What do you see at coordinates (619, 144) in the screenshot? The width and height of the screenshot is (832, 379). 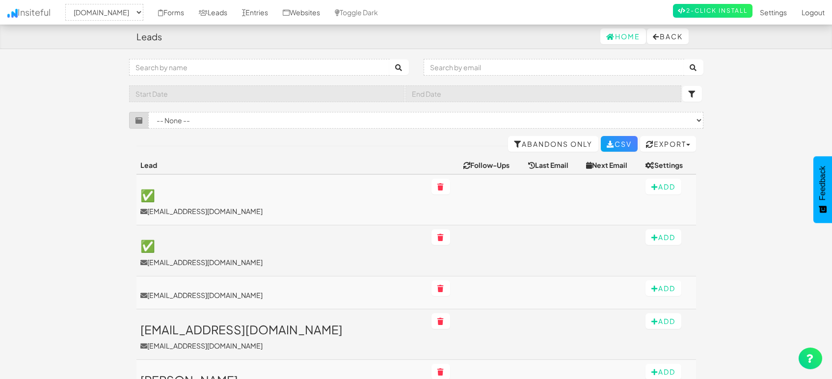 I see `a: CSV` at bounding box center [619, 144].